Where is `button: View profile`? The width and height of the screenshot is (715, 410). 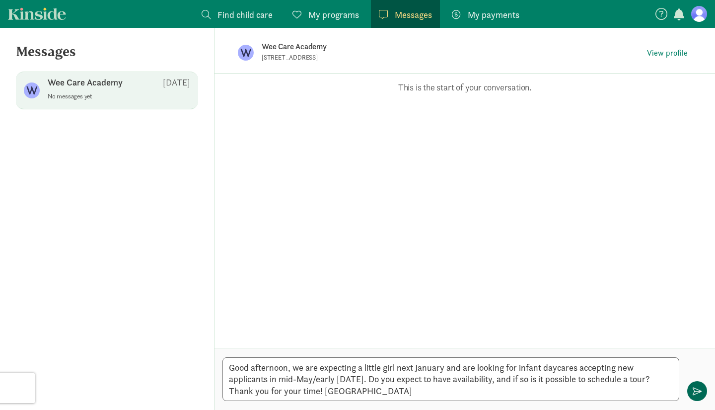
button: View profile is located at coordinates (667, 53).